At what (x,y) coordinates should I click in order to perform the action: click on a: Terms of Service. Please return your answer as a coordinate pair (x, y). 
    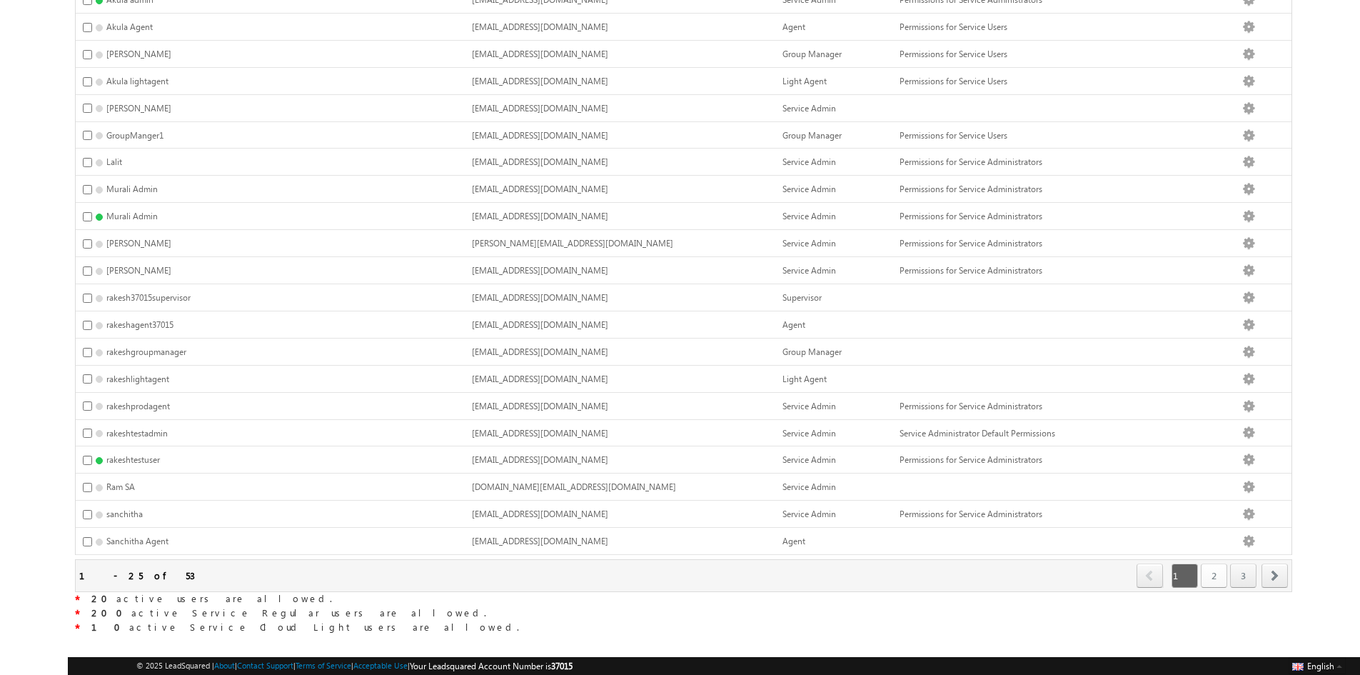
    Looking at the image, I should click on (323, 665).